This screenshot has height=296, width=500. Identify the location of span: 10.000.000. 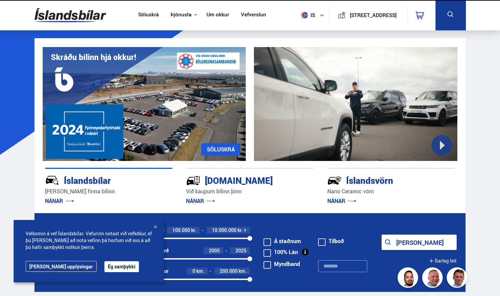
(224, 230).